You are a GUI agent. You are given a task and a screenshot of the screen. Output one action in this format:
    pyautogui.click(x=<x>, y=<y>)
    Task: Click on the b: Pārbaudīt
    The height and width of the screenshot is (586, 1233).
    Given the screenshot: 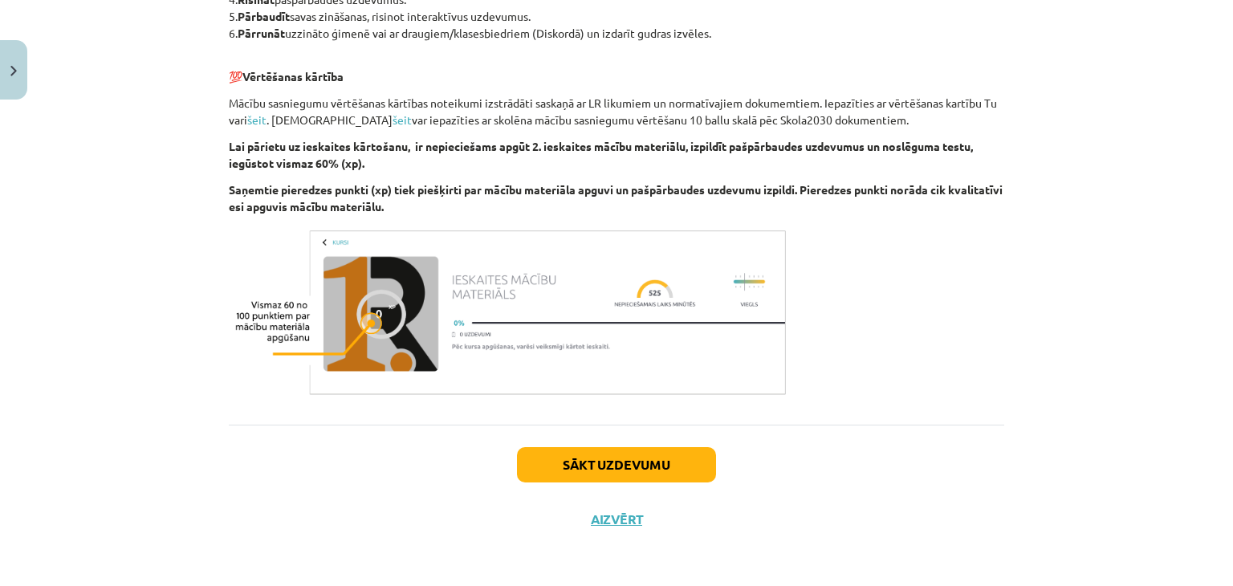 What is the action you would take?
    pyautogui.click(x=263, y=16)
    